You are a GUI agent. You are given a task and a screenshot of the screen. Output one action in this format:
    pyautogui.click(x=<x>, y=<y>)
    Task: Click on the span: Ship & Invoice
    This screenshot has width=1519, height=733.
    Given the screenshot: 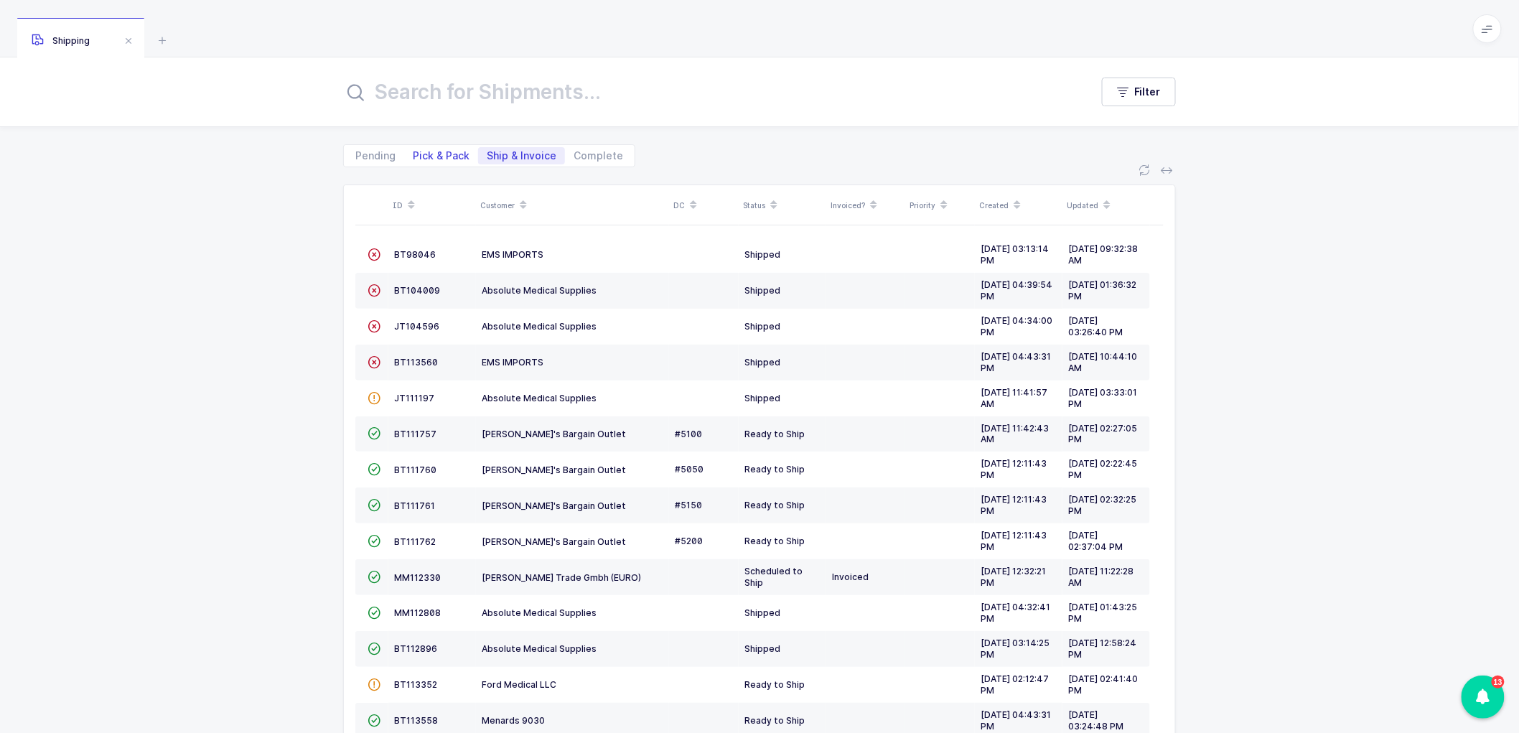 What is the action you would take?
    pyautogui.click(x=521, y=156)
    